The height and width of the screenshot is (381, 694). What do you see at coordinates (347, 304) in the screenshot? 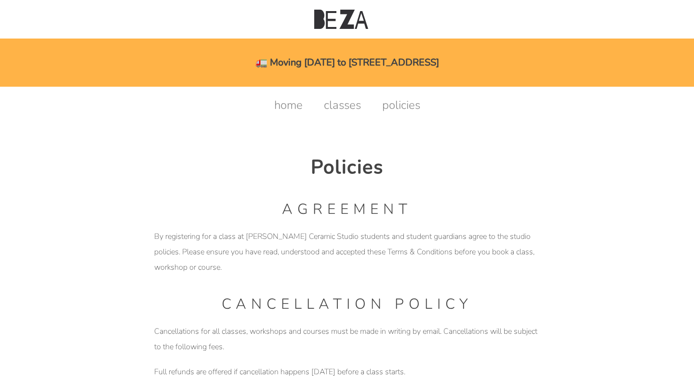
I see `h1: CANCELLATION POLICY` at bounding box center [347, 304].